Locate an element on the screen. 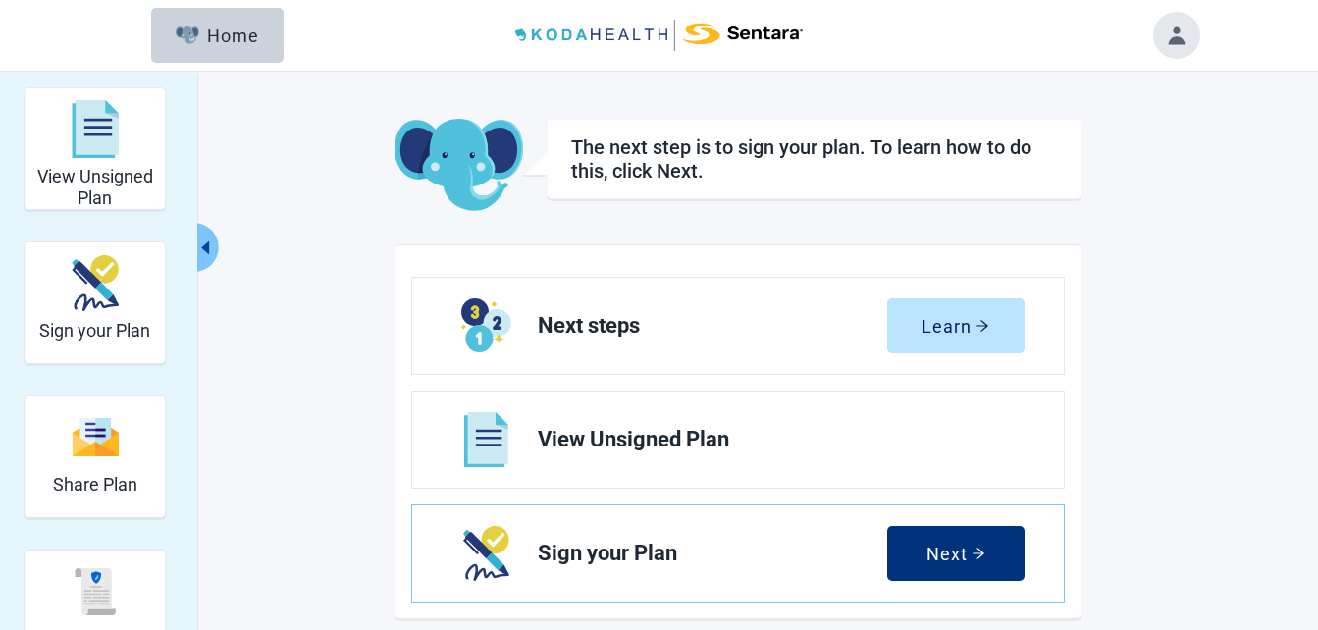  div: View Unsigned Plan is located at coordinates (94, 148).